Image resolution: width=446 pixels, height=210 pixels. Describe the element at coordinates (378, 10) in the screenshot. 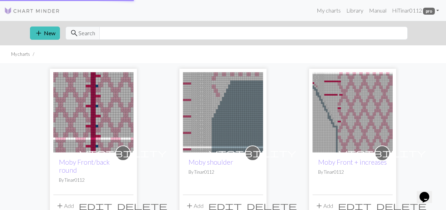

I see `a: Manual` at that location.